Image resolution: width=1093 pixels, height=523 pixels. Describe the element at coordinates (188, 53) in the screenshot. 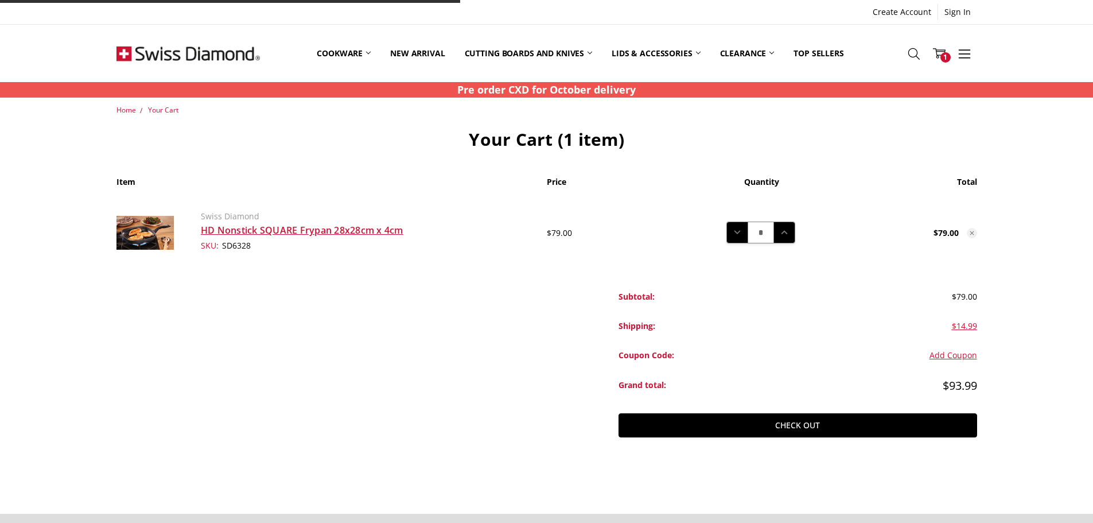

I see `img: Free Shipping On Every Order` at that location.